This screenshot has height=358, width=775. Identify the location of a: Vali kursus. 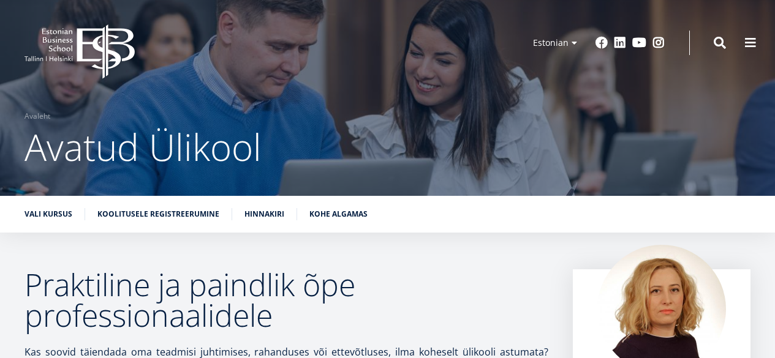
(48, 214).